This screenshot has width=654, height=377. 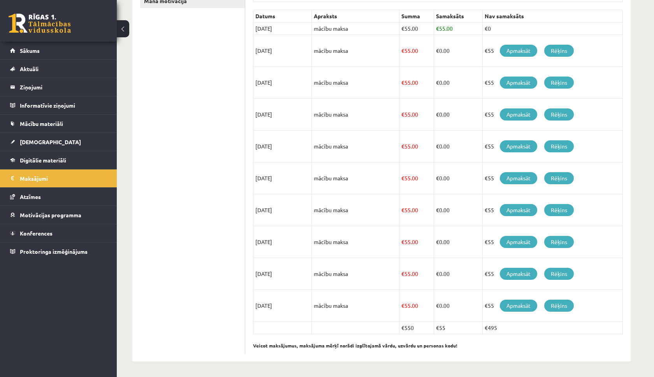 What do you see at coordinates (58, 124) in the screenshot?
I see `a: Mācību materiāli` at bounding box center [58, 124].